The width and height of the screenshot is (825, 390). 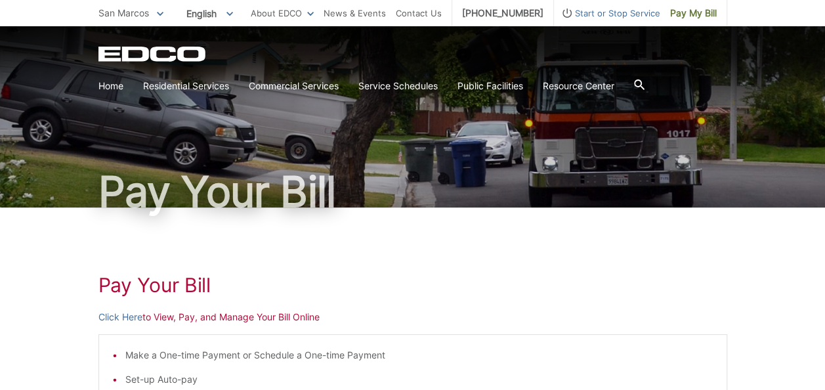 I want to click on a: Resource Center, so click(x=579, y=86).